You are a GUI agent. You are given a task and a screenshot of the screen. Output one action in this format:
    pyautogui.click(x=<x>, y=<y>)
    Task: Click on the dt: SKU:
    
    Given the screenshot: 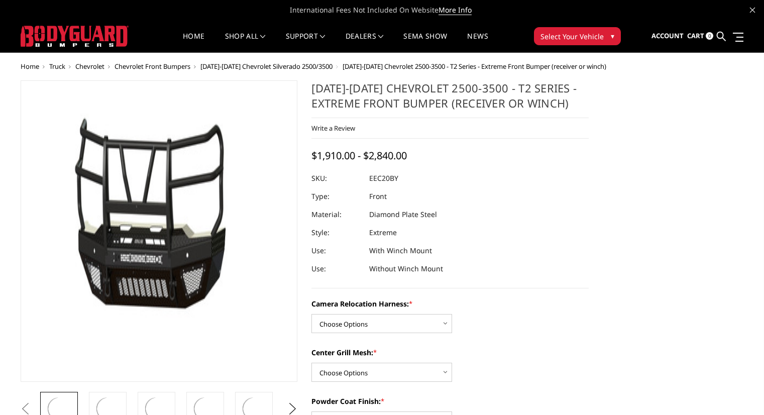 What is the action you would take?
    pyautogui.click(x=336, y=178)
    